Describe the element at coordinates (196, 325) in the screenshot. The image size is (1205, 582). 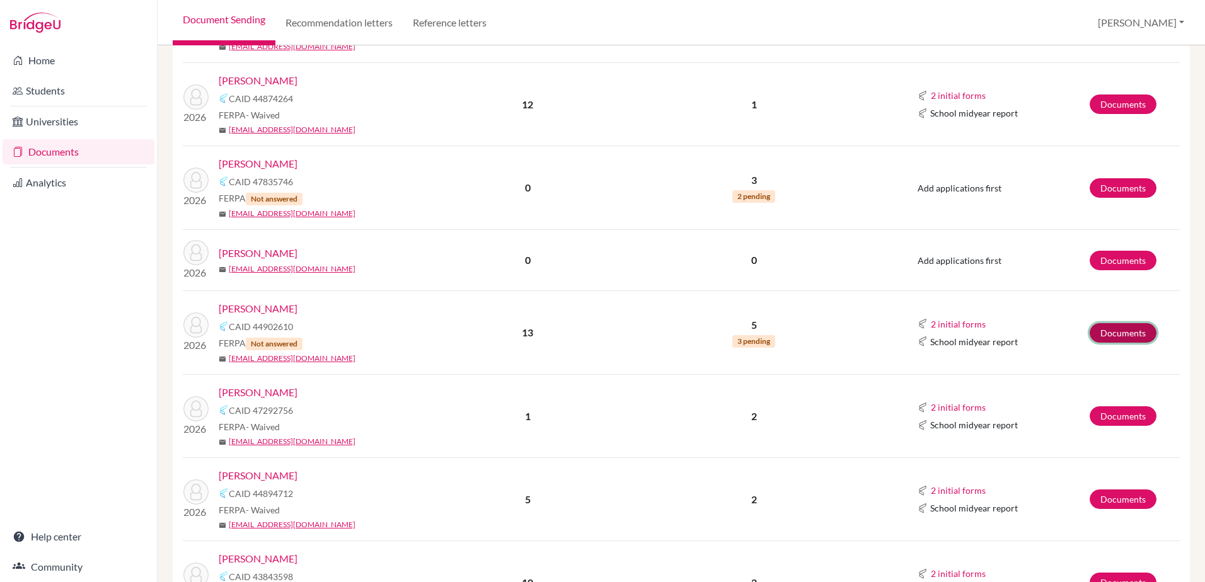
I see `img: Fang, Daniel` at that location.